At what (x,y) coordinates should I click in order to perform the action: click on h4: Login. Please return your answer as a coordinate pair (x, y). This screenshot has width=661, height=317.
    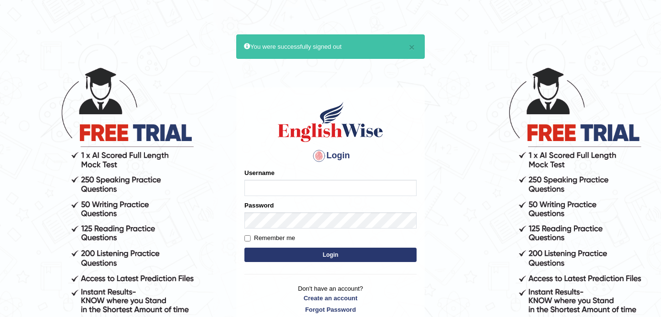
    Looking at the image, I should click on (331, 156).